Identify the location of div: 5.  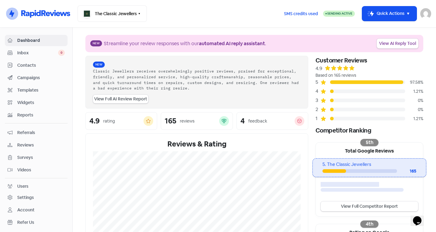
(318, 82).